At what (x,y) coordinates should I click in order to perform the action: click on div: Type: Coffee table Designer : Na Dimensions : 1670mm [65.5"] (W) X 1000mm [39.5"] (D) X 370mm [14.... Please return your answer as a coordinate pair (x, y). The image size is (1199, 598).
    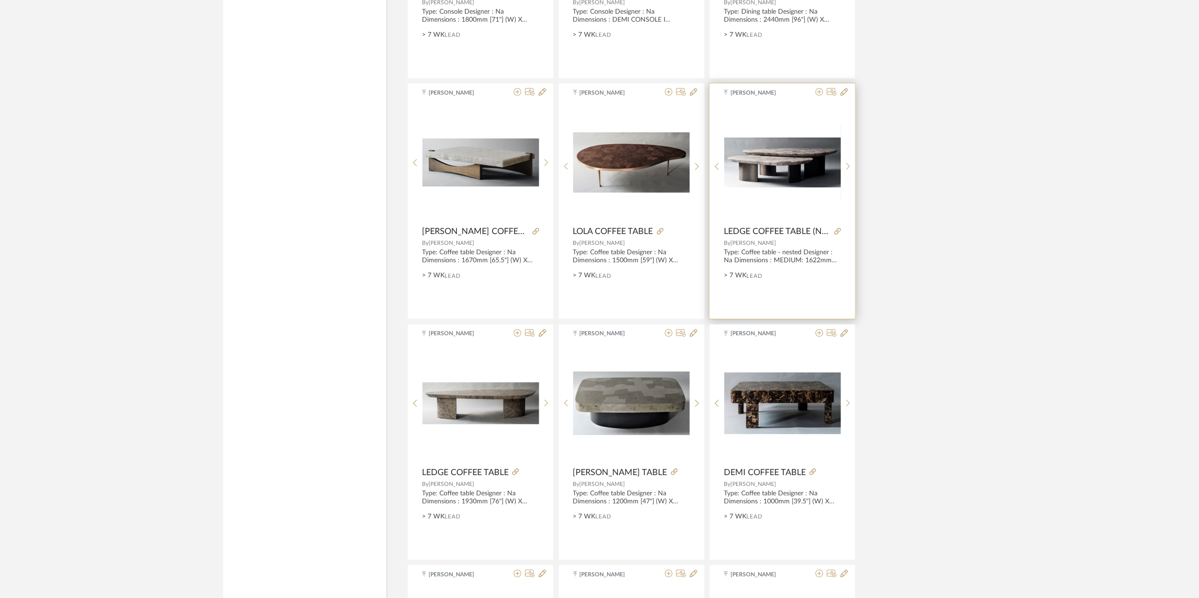
    Looking at the image, I should click on (480, 257).